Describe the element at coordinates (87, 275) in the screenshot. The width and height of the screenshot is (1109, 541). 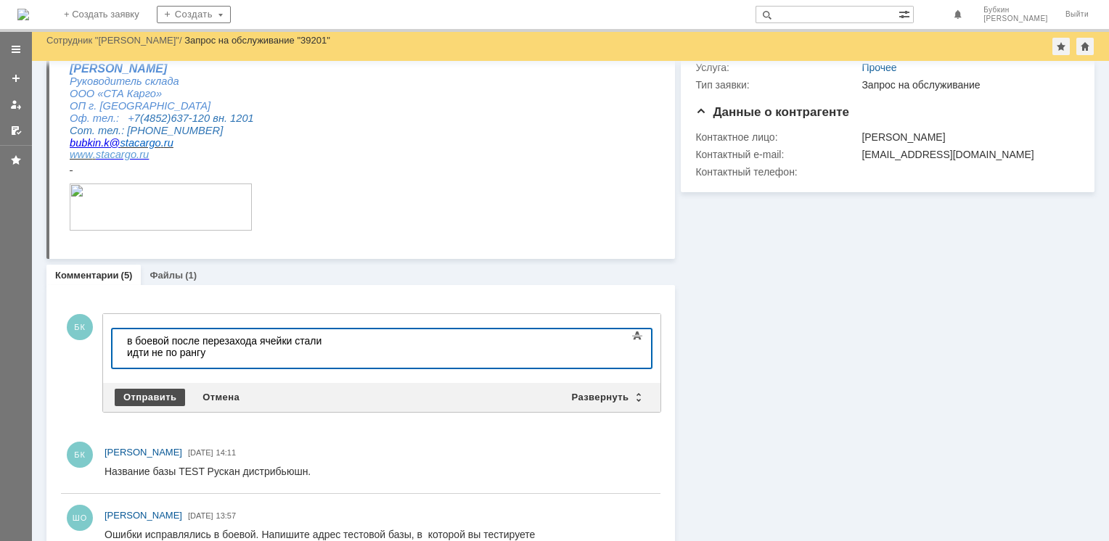
I see `a: Комментарии` at that location.